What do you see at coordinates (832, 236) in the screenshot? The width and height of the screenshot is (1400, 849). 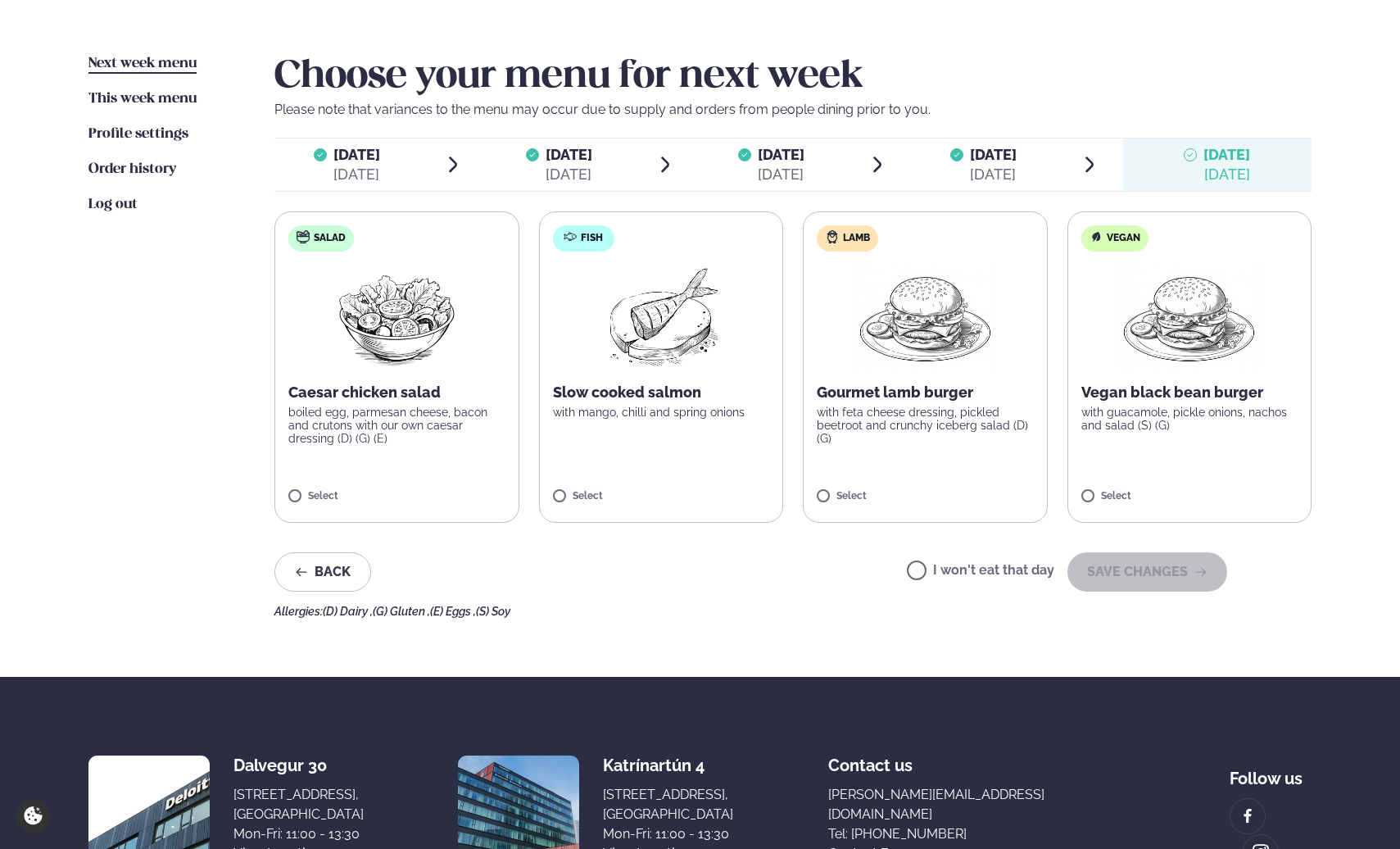 I see `img: Lamb.svg` at bounding box center [832, 236].